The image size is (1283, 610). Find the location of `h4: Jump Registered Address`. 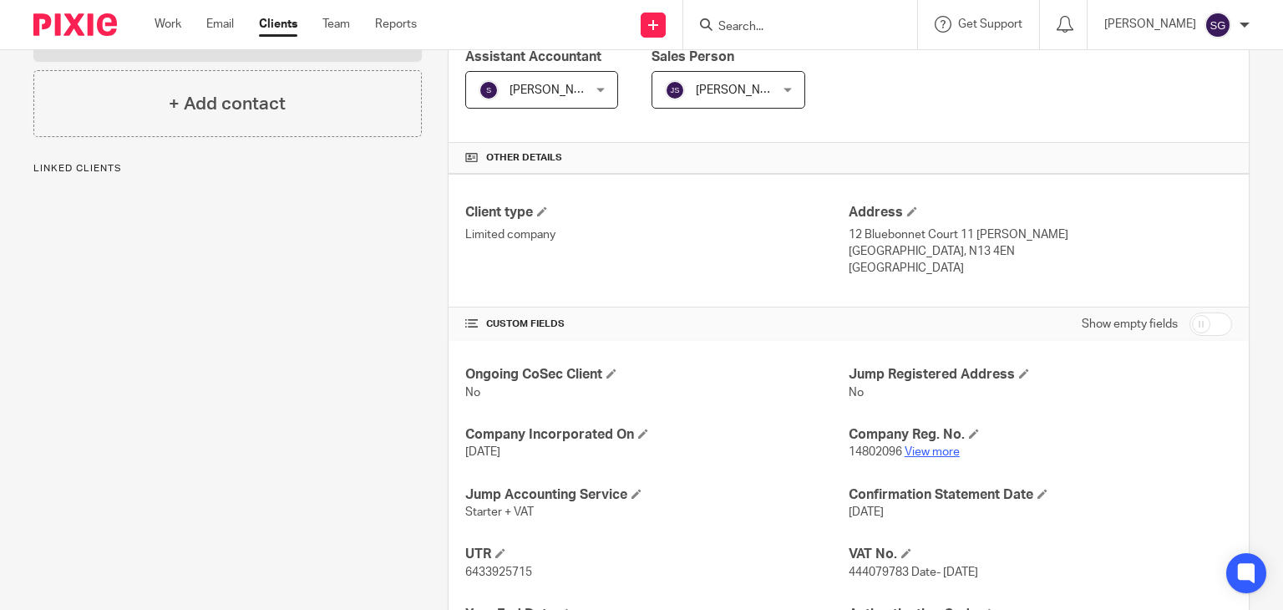

h4: Jump Registered Address is located at coordinates (1040, 374).